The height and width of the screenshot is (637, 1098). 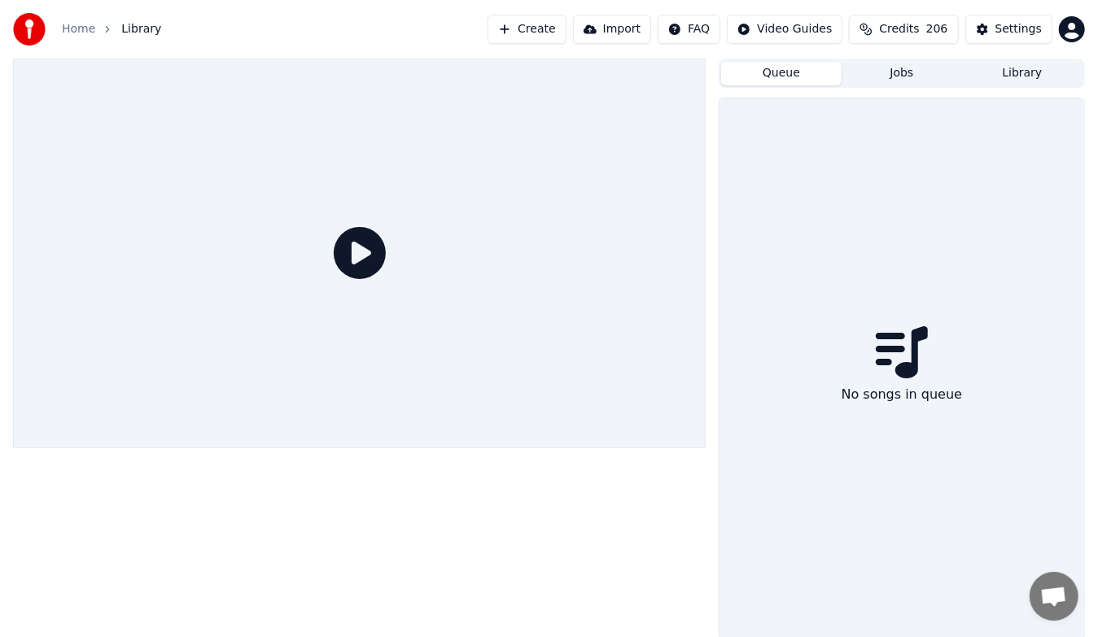 What do you see at coordinates (1018, 29) in the screenshot?
I see `div: Settings` at bounding box center [1018, 29].